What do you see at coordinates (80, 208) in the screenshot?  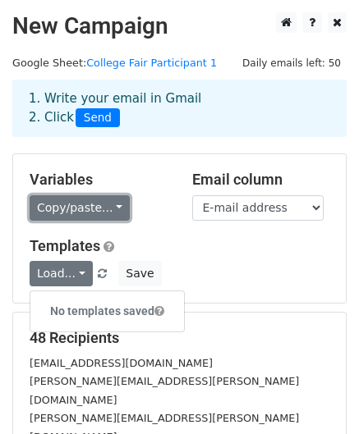 I see `a: Copy/paste...` at bounding box center [80, 208].